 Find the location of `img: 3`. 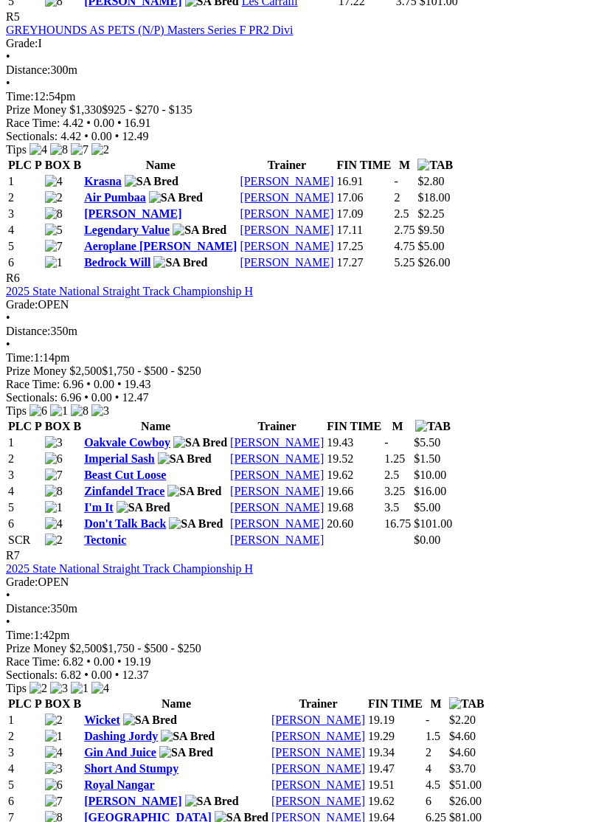

img: 3 is located at coordinates (59, 688).